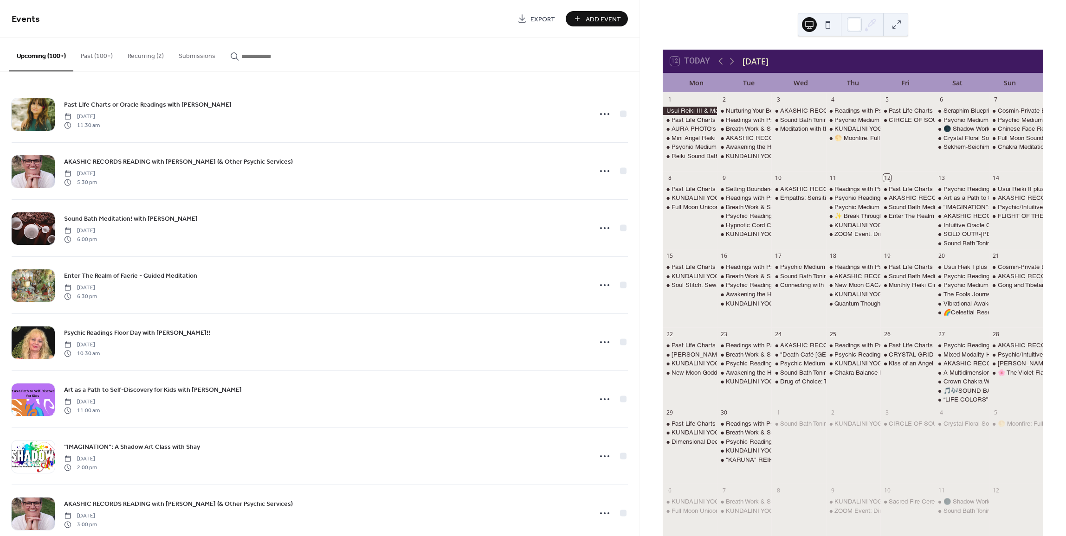 The height and width of the screenshot is (536, 1066). Describe the element at coordinates (1016, 364) in the screenshot. I see `div: Jazmine (private event) Front Classroom` at that location.